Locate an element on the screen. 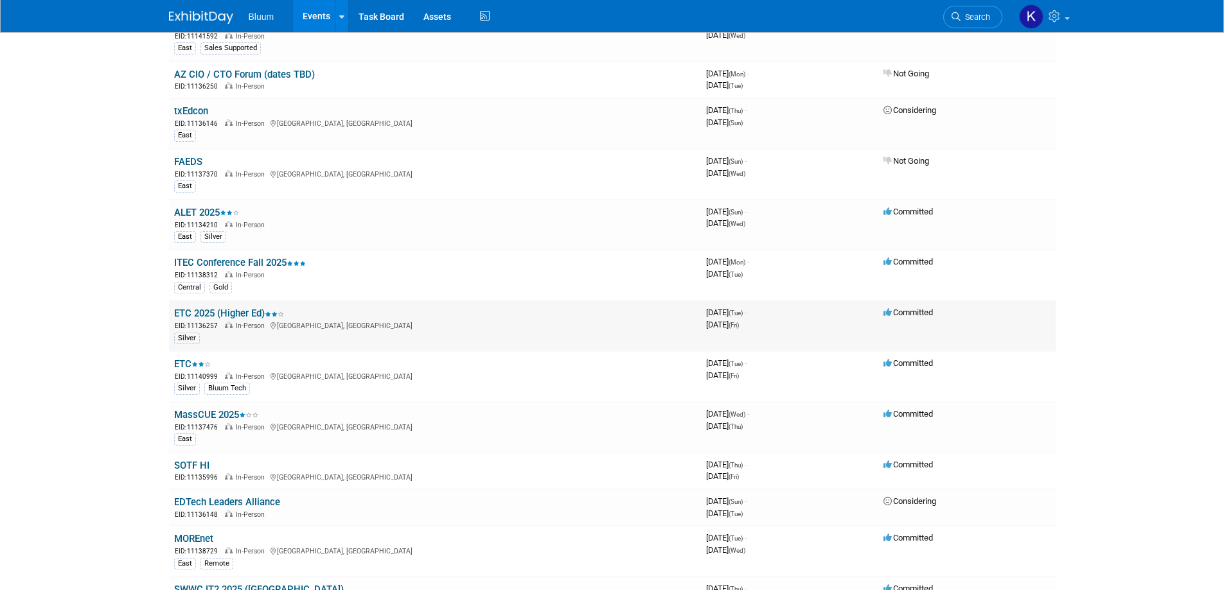 The height and width of the screenshot is (590, 1224). span: EID: 11137370 is located at coordinates (199, 174).